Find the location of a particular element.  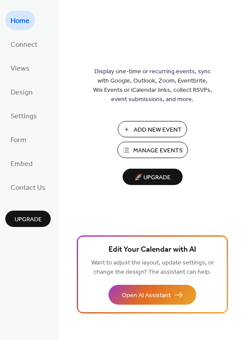

span: Add New Event is located at coordinates (157, 130).